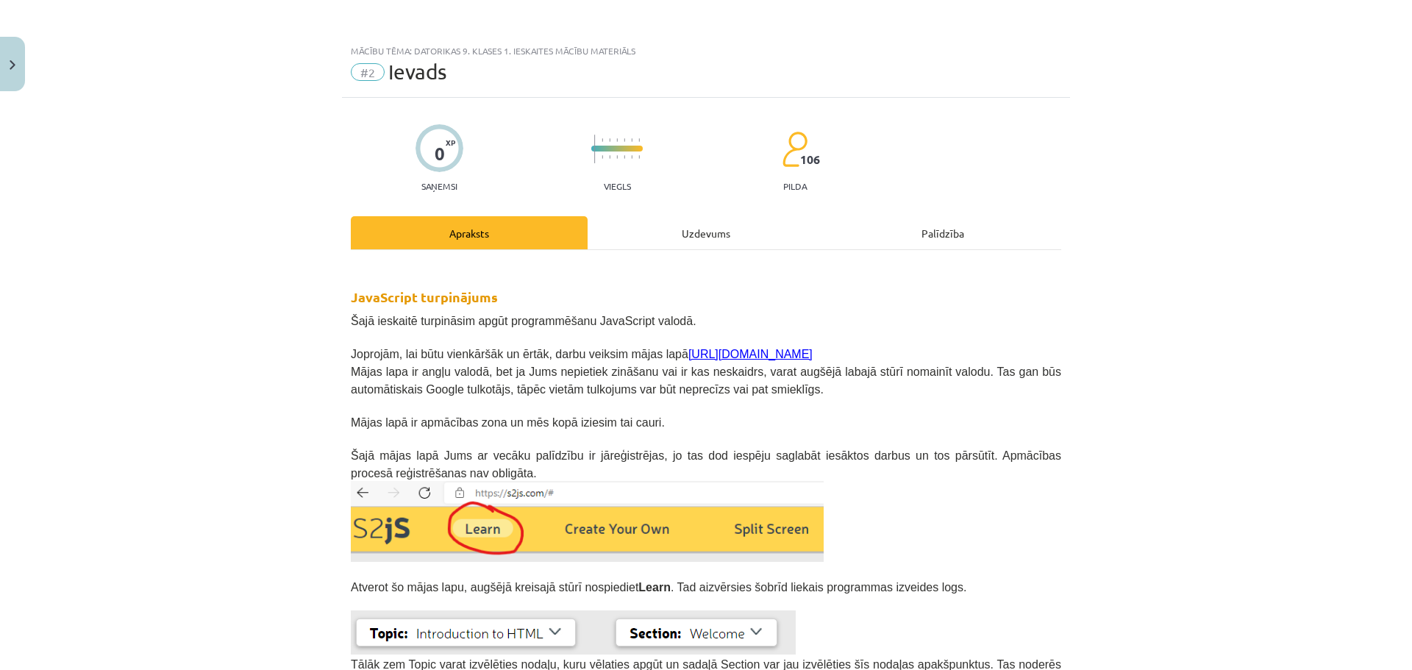 This screenshot has width=1412, height=670. Describe the element at coordinates (424, 296) in the screenshot. I see `strong: JavaScript turpinājums` at that location.